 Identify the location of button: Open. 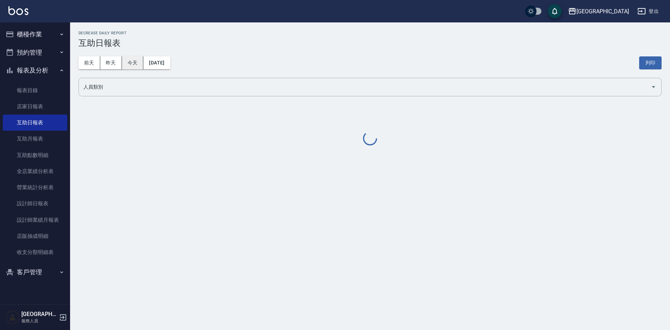
(653, 87).